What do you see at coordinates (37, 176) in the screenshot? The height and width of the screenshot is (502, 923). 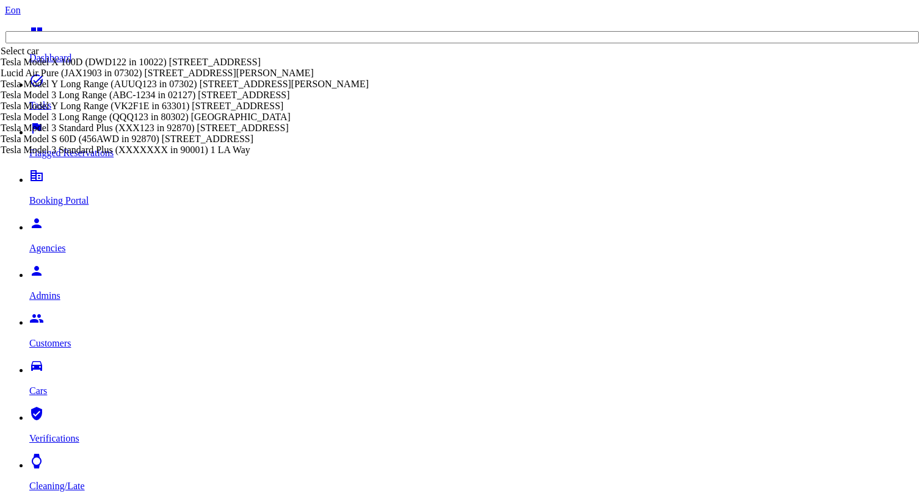 I see `i: corporate_fare` at bounding box center [37, 176].